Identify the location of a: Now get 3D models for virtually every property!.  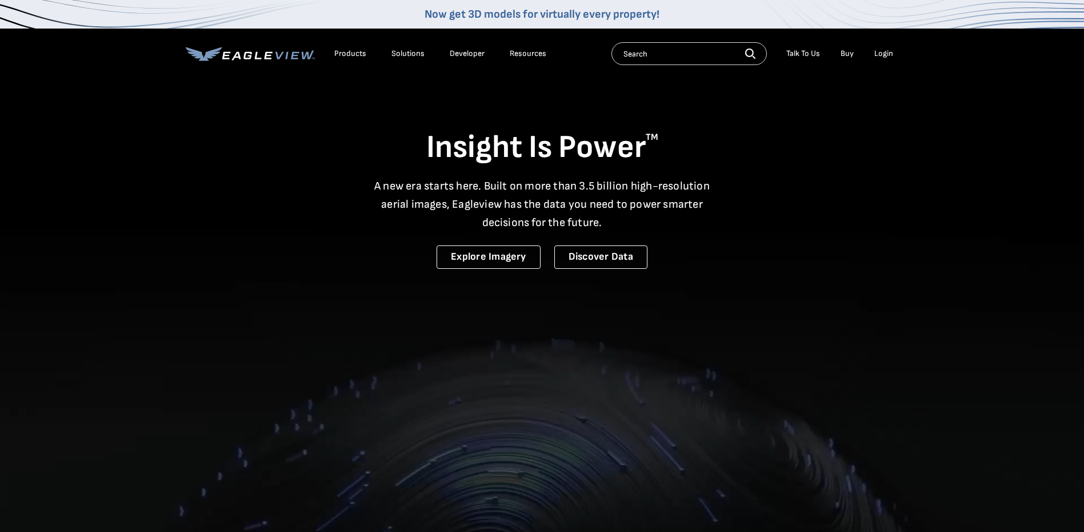
(542, 14).